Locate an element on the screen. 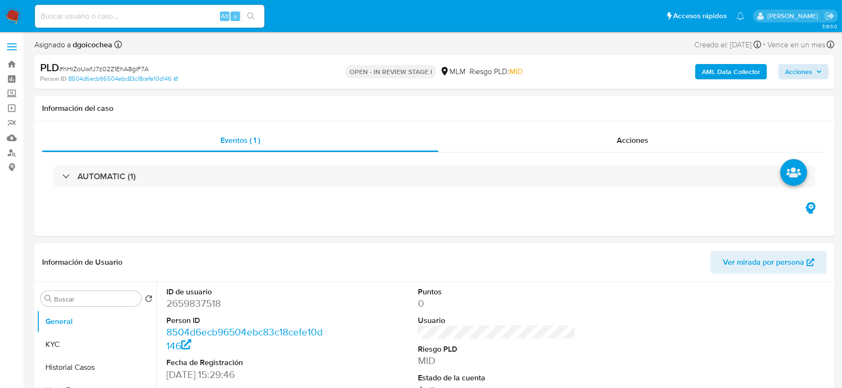 The width and height of the screenshot is (842, 388). dt: Puntos is located at coordinates (497, 292).